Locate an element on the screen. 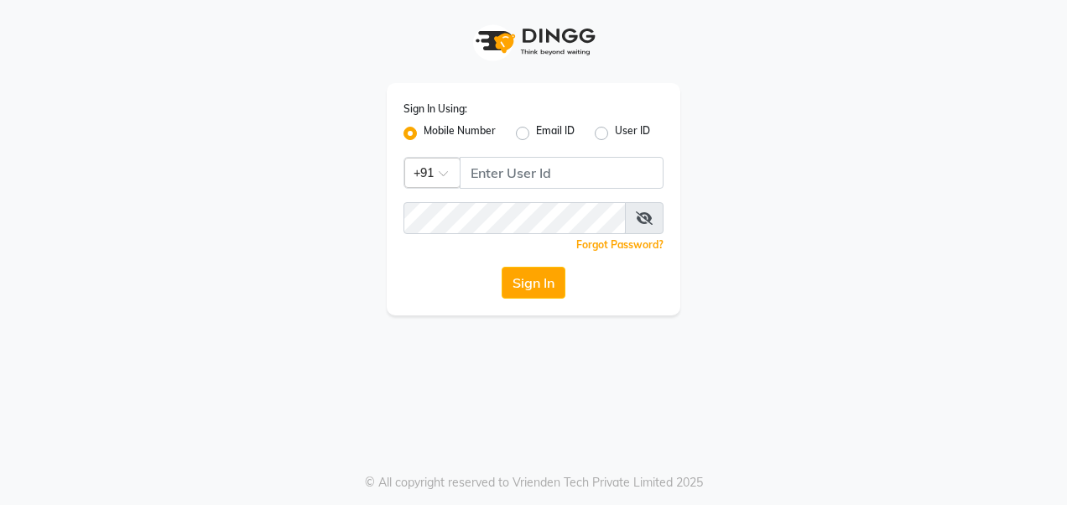 This screenshot has height=505, width=1067. label: Mobile Number is located at coordinates (460, 133).